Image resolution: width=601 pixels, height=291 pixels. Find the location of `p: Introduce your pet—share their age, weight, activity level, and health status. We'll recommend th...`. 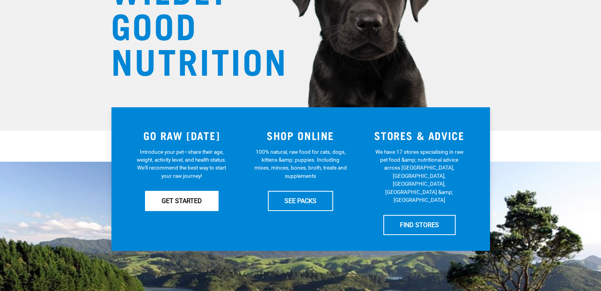

p: Introduce your pet—share their age, weight, activity level, and health status. We'll recommend th... is located at coordinates (181, 164).